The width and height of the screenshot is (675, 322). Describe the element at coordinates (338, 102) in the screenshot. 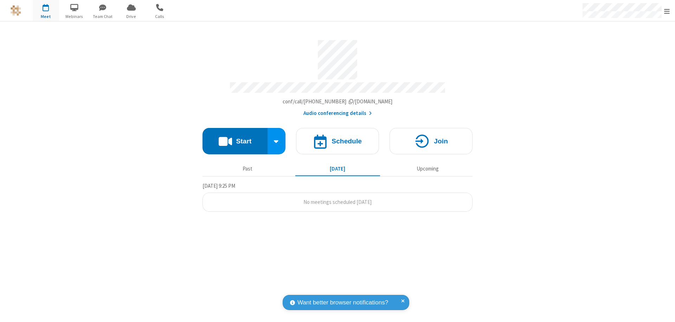

I see `button: Copy my meeting room linkCopy my meeting room link` at that location.